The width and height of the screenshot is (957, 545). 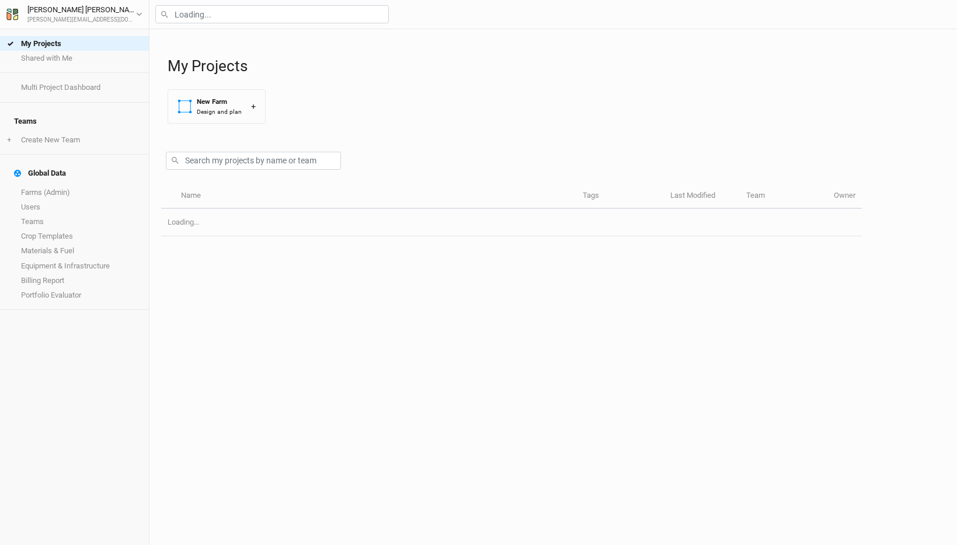 What do you see at coordinates (784, 196) in the screenshot?
I see `th: Team` at bounding box center [784, 196].